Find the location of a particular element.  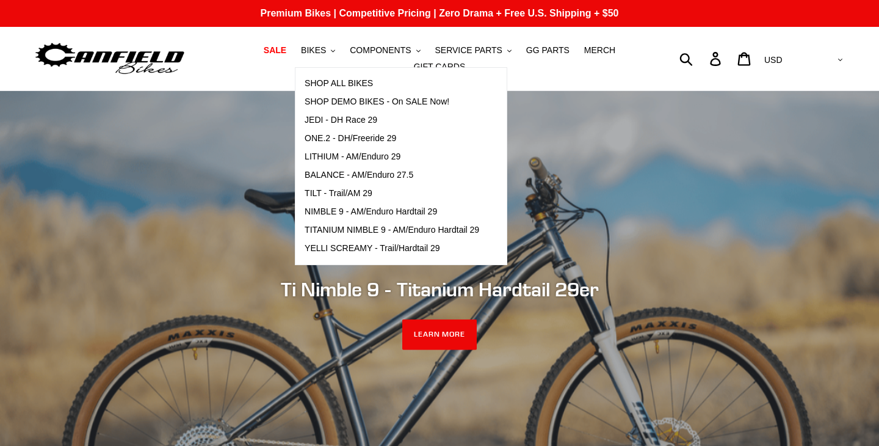

h2: Ti Nimble 9 - Titanium Hardtail 29er is located at coordinates (440, 289).